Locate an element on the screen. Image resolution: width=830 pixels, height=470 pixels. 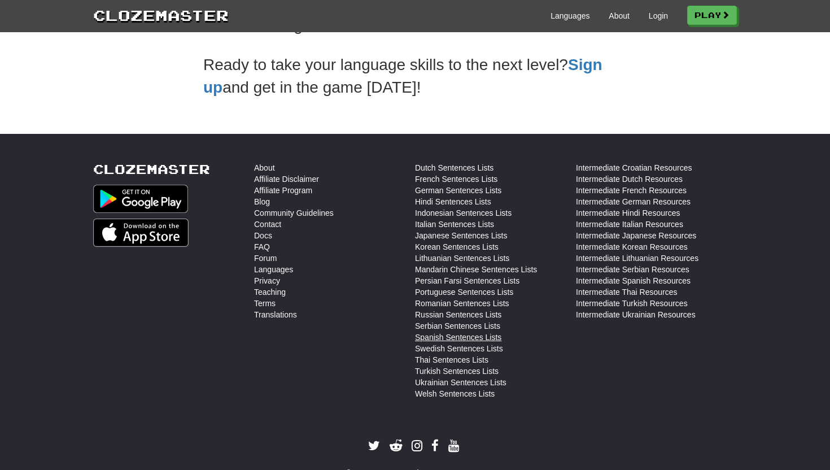
a: Docs is located at coordinates (263, 235).